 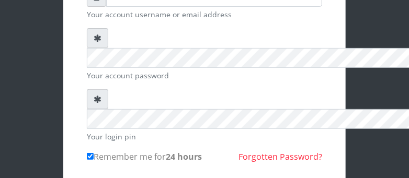 What do you see at coordinates (204, 14) in the screenshot?
I see `small: Your account username or email address` at bounding box center [204, 14].